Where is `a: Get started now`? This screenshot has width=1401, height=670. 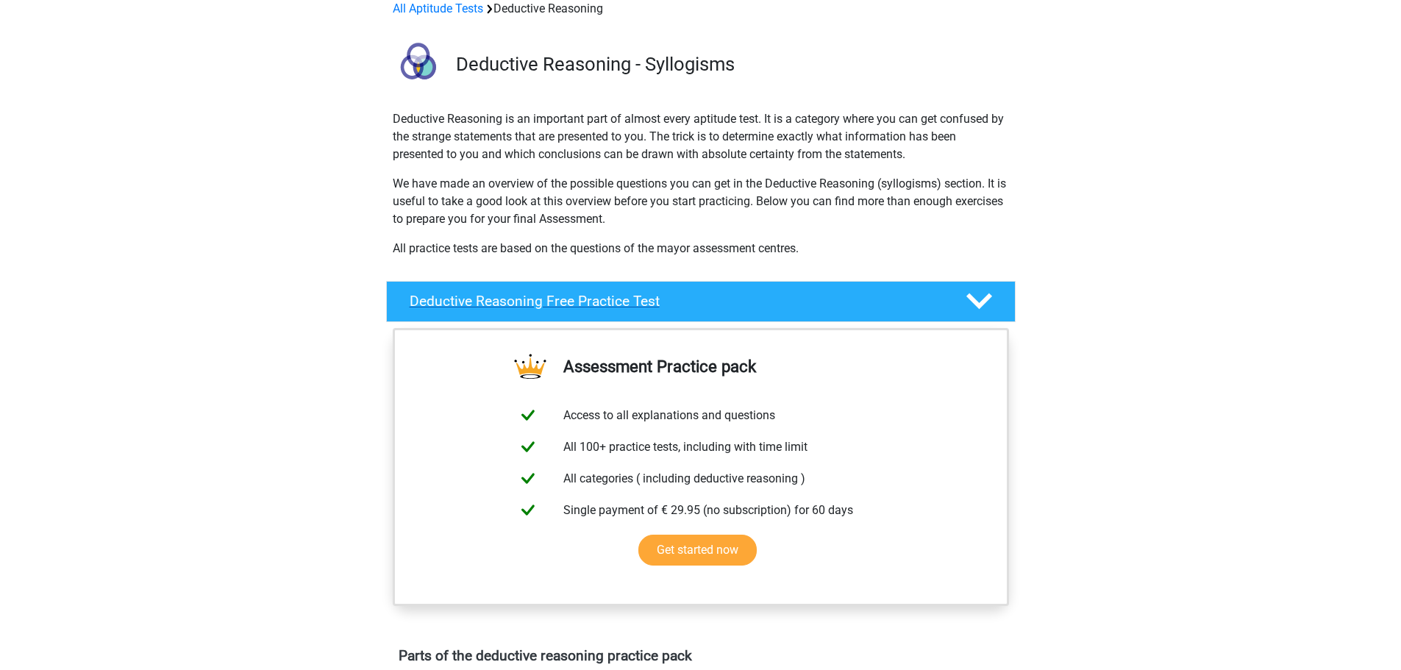 a: Get started now is located at coordinates (697, 550).